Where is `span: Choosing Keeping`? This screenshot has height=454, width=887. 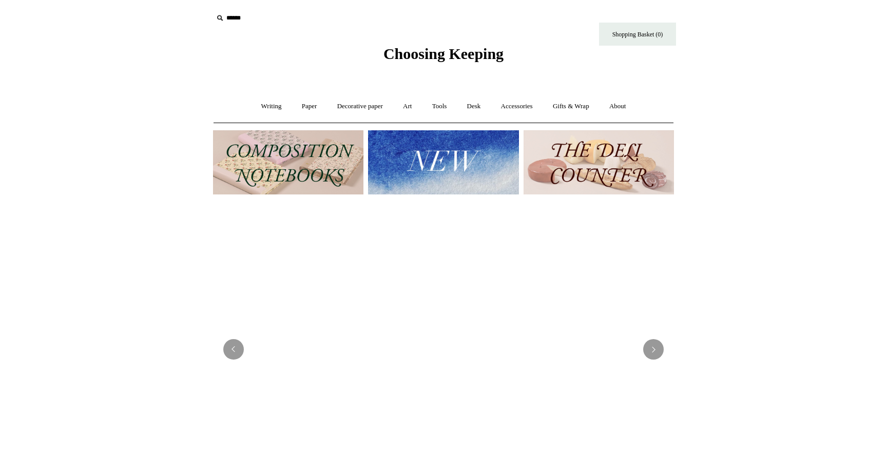 span: Choosing Keeping is located at coordinates (444, 53).